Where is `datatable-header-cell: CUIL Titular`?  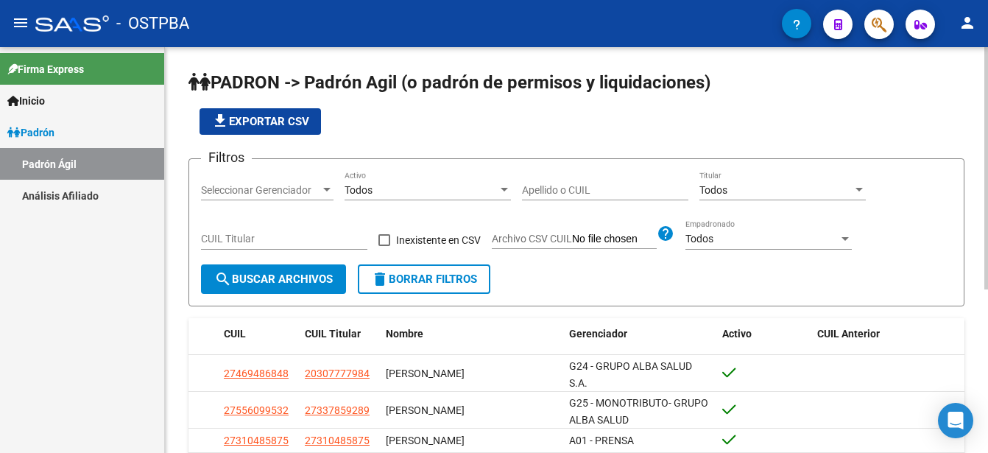 datatable-header-cell: CUIL Titular is located at coordinates (339, 334).